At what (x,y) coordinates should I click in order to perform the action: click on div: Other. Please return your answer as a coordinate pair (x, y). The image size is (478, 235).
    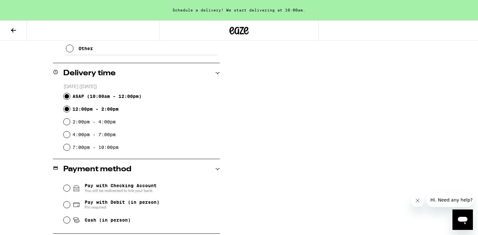
    Looking at the image, I should click on (86, 49).